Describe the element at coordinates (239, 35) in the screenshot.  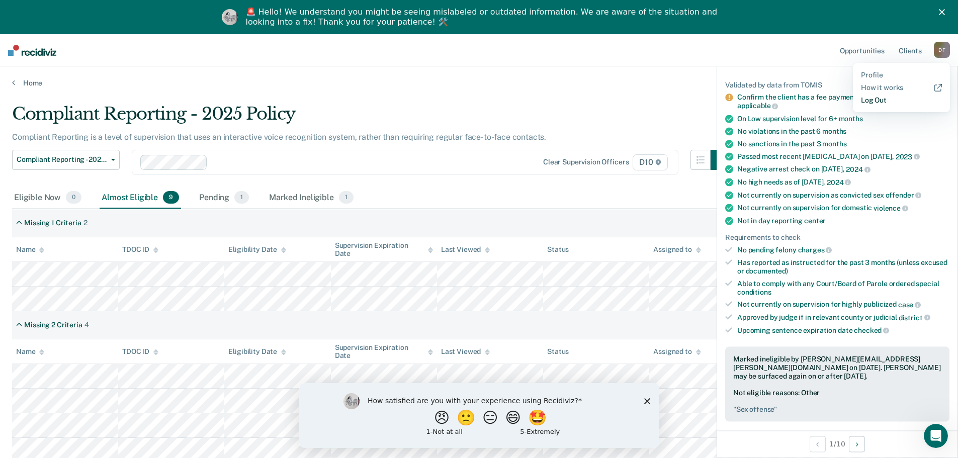
I see `button: 5` at that location.